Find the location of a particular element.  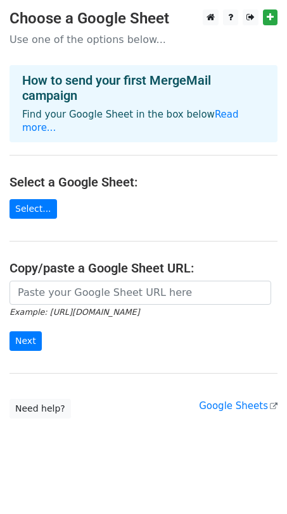

h4: Copy/paste a Google Sheet URL: is located at coordinates (143, 268).